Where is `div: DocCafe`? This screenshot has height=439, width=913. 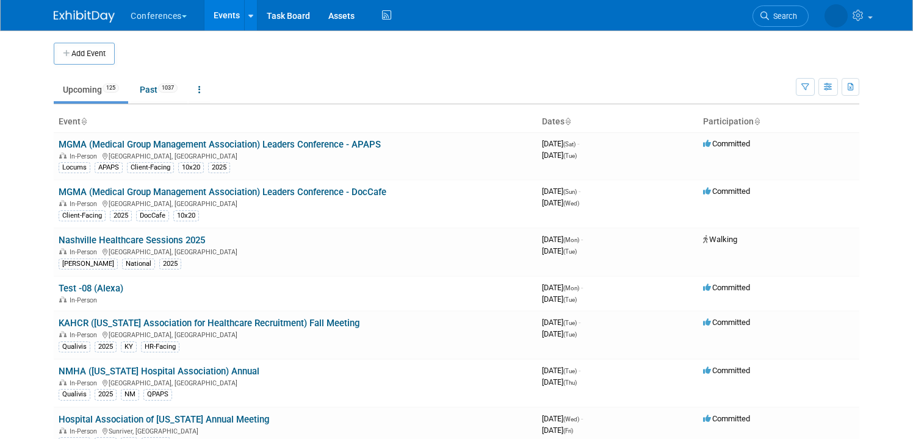
div: DocCafe is located at coordinates (153, 216).